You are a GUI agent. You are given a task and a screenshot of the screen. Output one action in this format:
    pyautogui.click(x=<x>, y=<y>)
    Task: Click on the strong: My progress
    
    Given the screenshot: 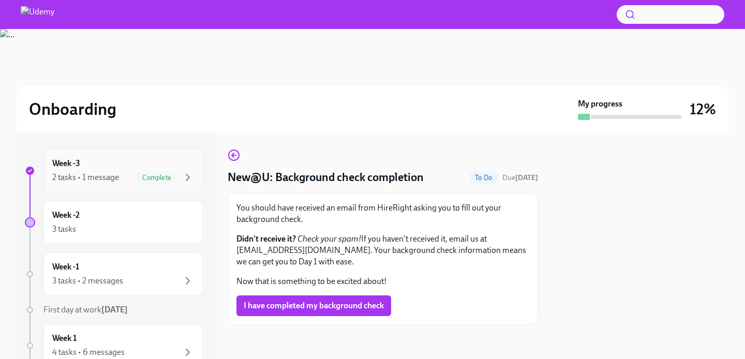 What is the action you would take?
    pyautogui.click(x=600, y=104)
    